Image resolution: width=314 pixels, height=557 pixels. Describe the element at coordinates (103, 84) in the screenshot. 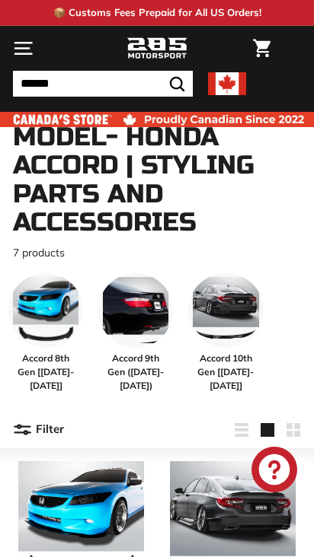

I see `input: Search` at that location.